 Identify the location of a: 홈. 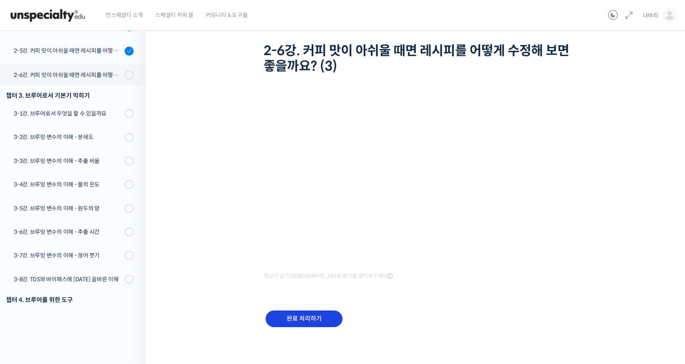
(28, 267).